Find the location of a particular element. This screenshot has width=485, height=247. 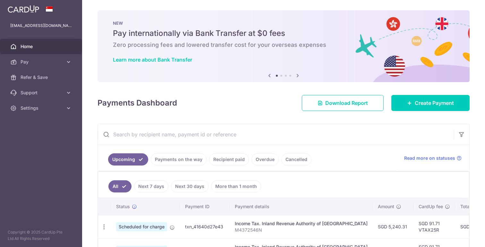

span: Total amt. is located at coordinates (471, 206).